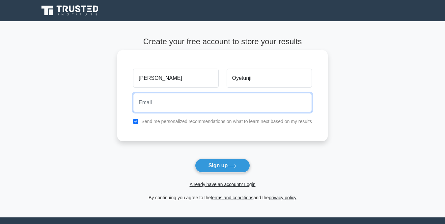 This screenshot has width=445, height=224. What do you see at coordinates (269, 78) in the screenshot?
I see `input: Last name` at bounding box center [269, 78].